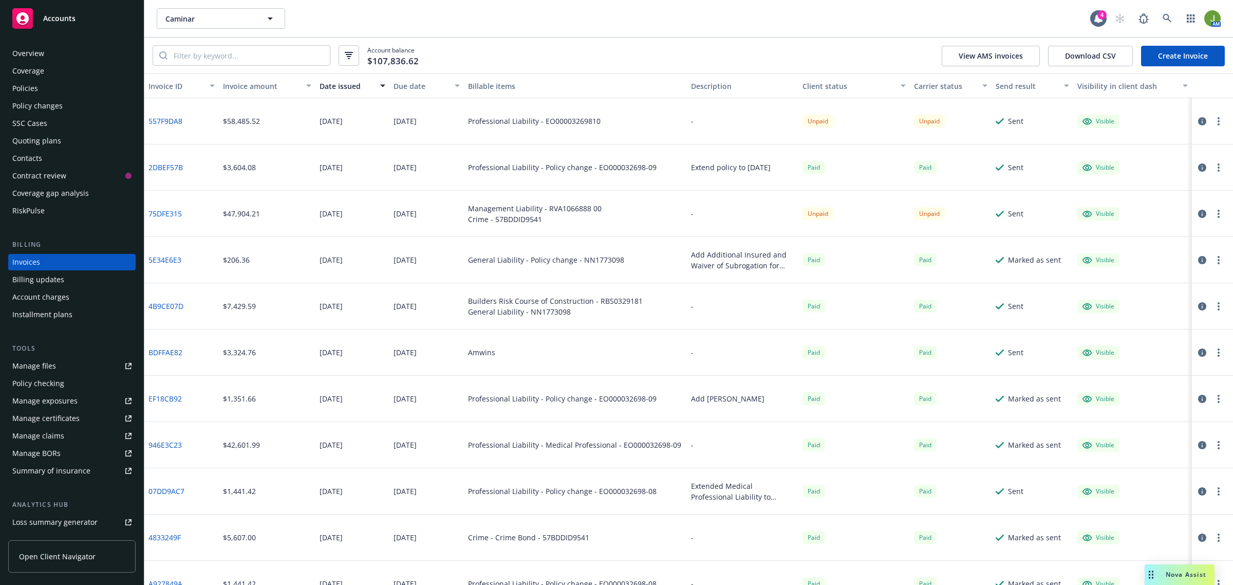  I want to click on a: EF18CB92, so click(165, 398).